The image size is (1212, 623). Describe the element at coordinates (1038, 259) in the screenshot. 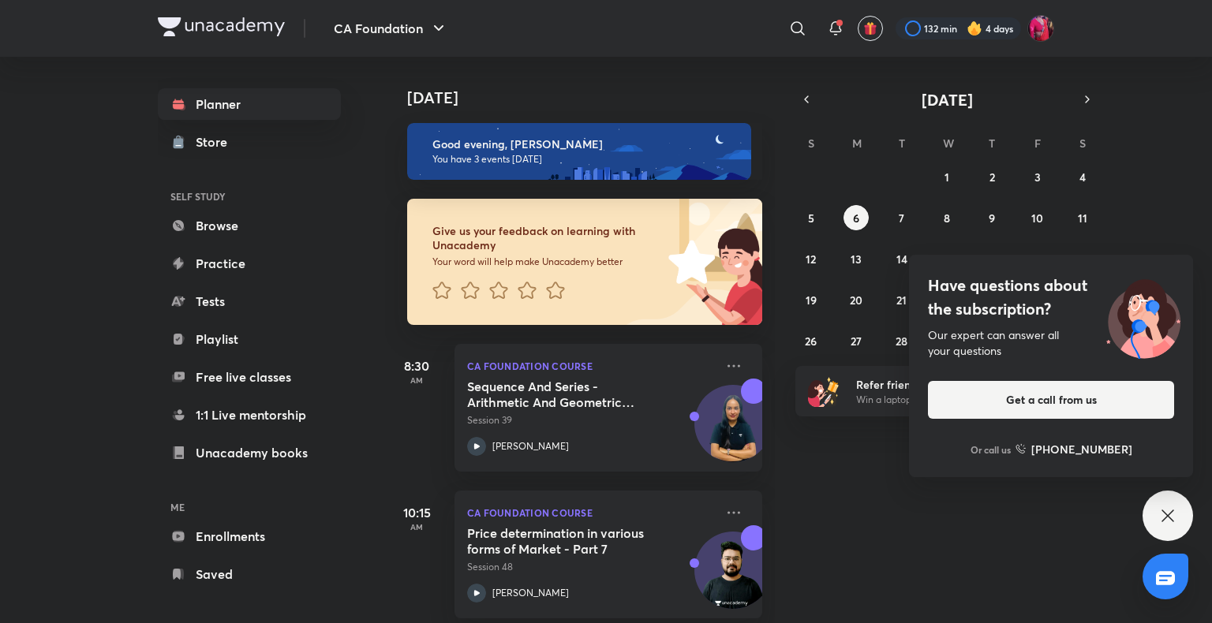

I see `button: October 17, 2025` at that location.